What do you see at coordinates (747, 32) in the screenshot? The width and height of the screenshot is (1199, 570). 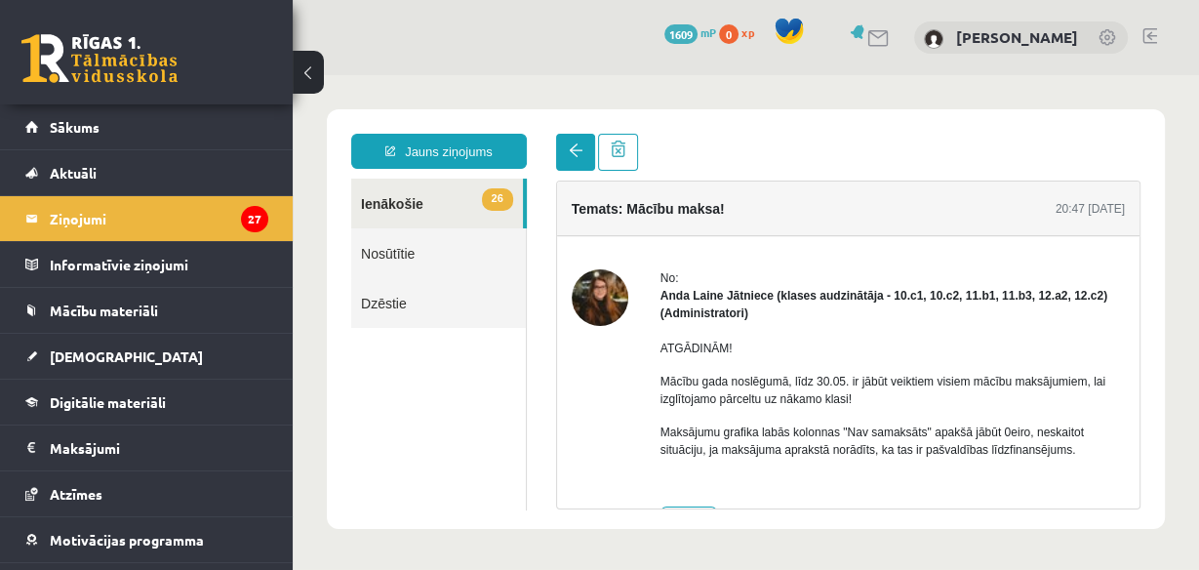 I see `span: xp` at bounding box center [747, 32].